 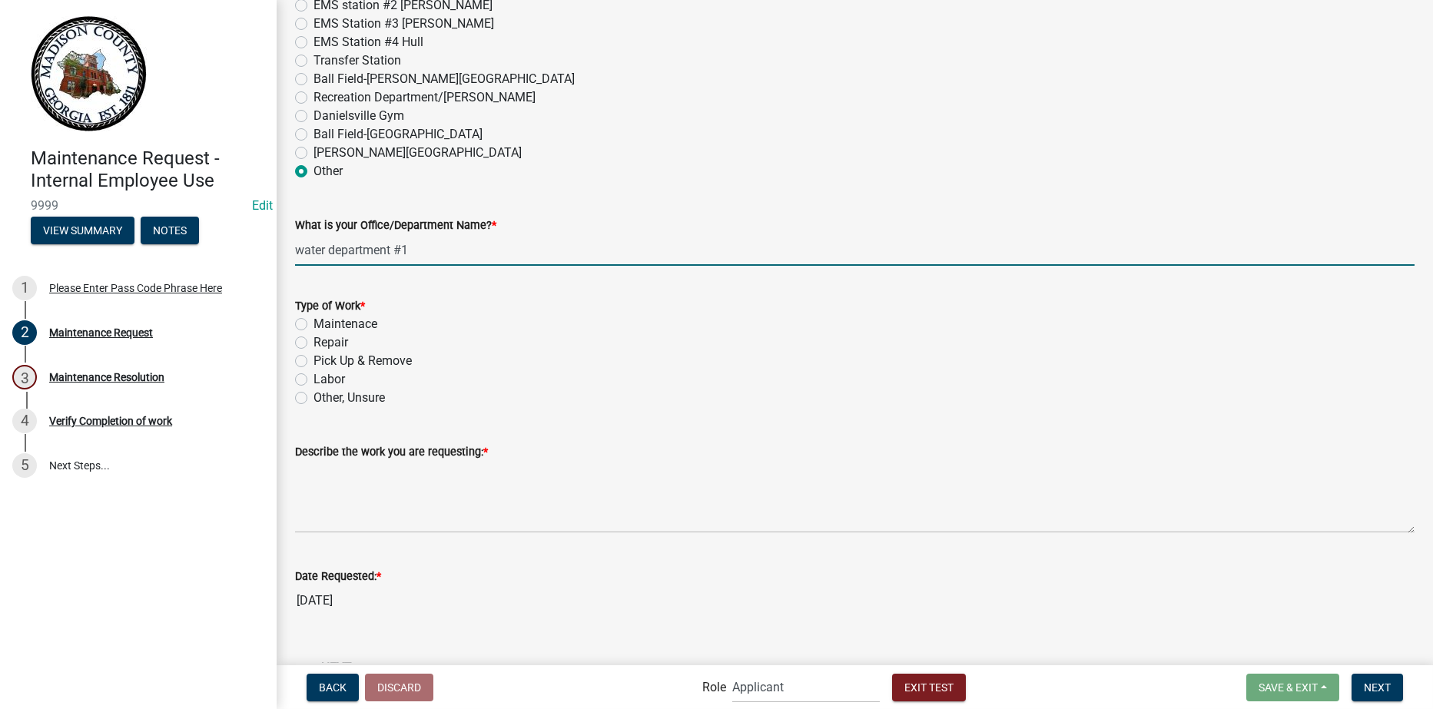 I want to click on label: Describe the work you are requesting:, so click(x=391, y=452).